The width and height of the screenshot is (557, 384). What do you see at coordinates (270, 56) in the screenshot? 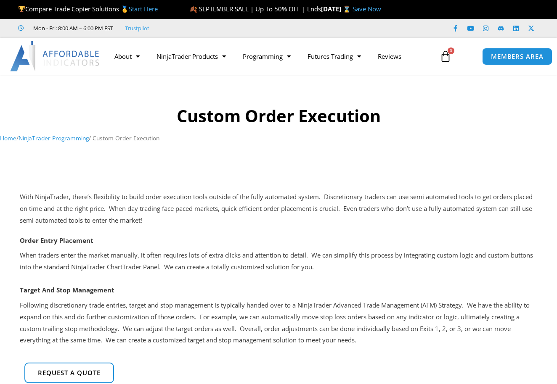
I see `nav: Menu` at bounding box center [270, 56].